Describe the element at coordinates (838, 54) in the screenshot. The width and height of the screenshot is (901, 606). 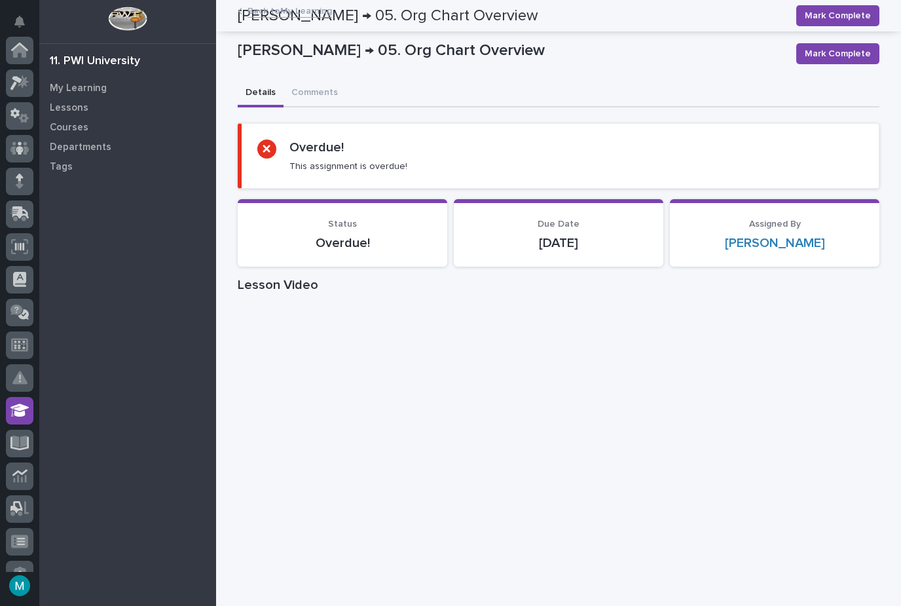
I see `button: Mark Complete` at that location.